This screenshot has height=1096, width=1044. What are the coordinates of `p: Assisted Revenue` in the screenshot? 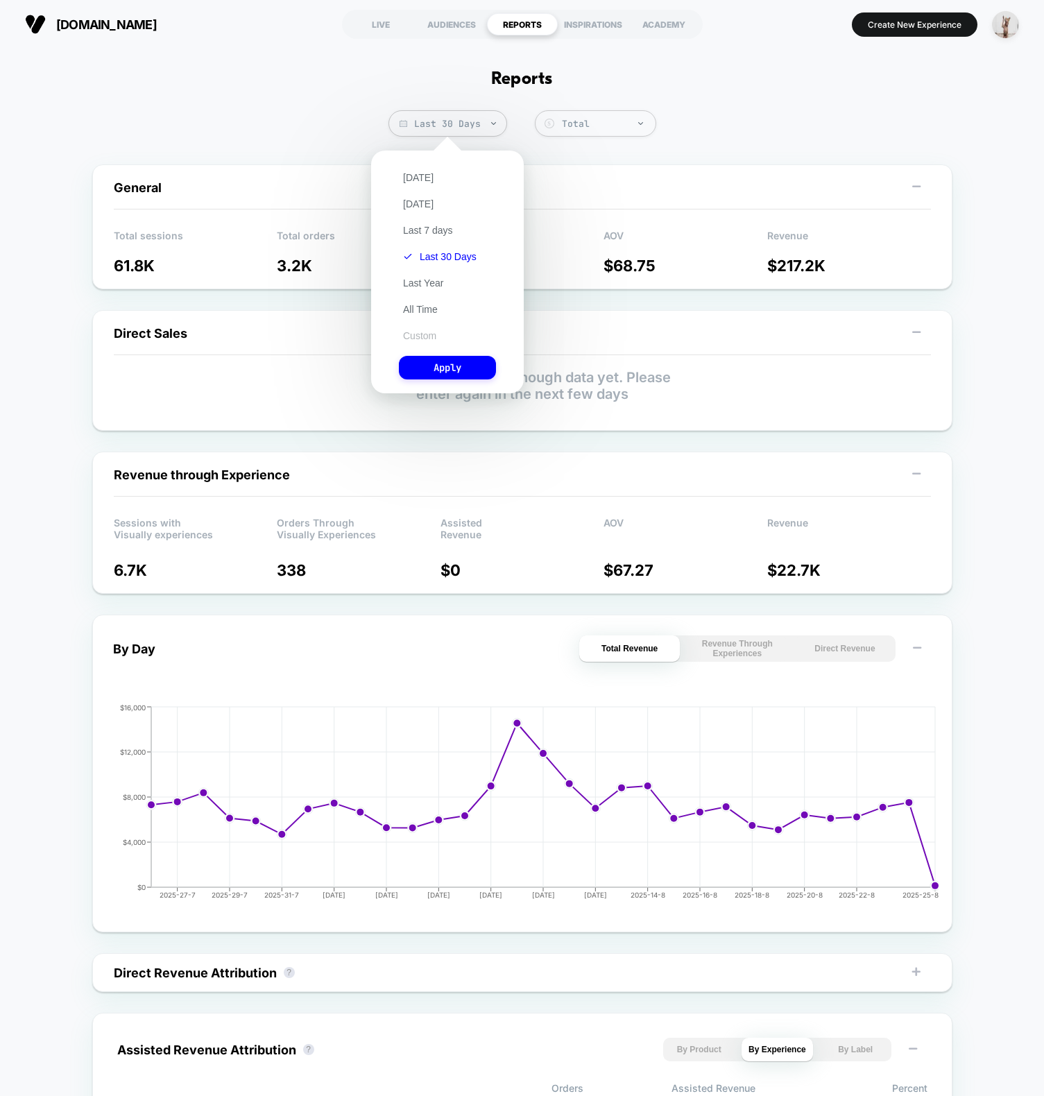 It's located at (522, 527).